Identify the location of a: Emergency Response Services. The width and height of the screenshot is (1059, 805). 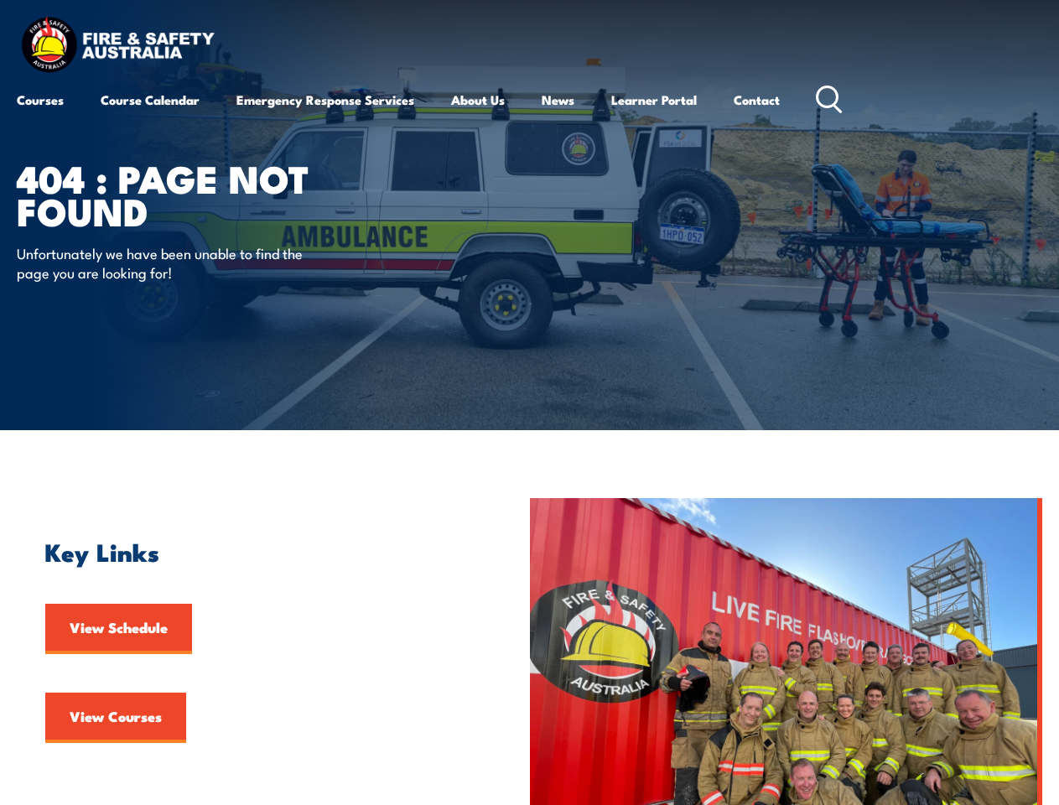
(325, 100).